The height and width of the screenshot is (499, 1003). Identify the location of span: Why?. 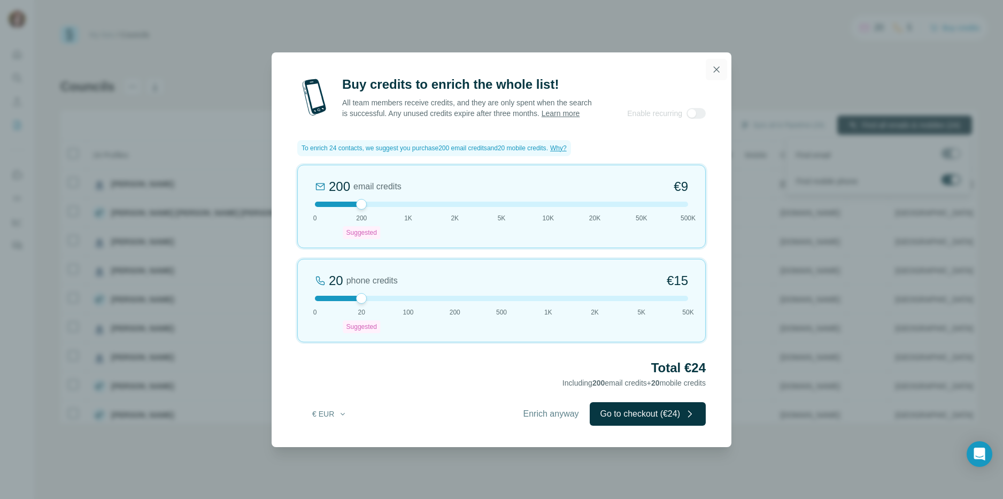
(558, 148).